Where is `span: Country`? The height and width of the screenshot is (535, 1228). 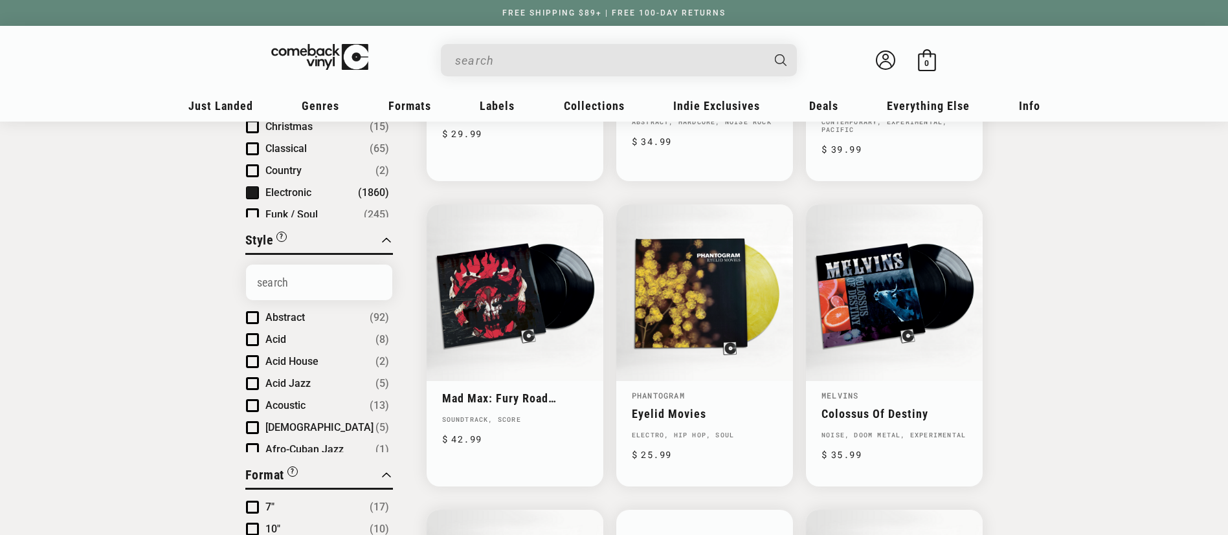
span: Country is located at coordinates (284, 170).